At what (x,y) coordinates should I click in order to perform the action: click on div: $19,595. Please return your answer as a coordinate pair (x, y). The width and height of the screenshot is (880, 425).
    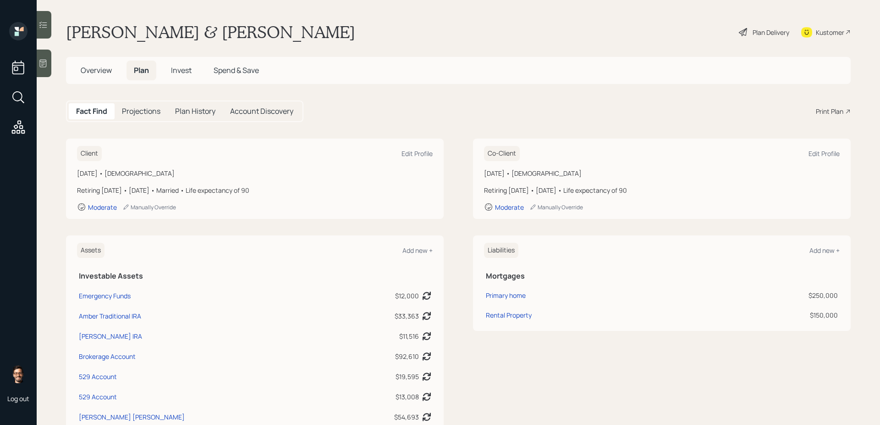
    Looking at the image, I should click on (407, 376).